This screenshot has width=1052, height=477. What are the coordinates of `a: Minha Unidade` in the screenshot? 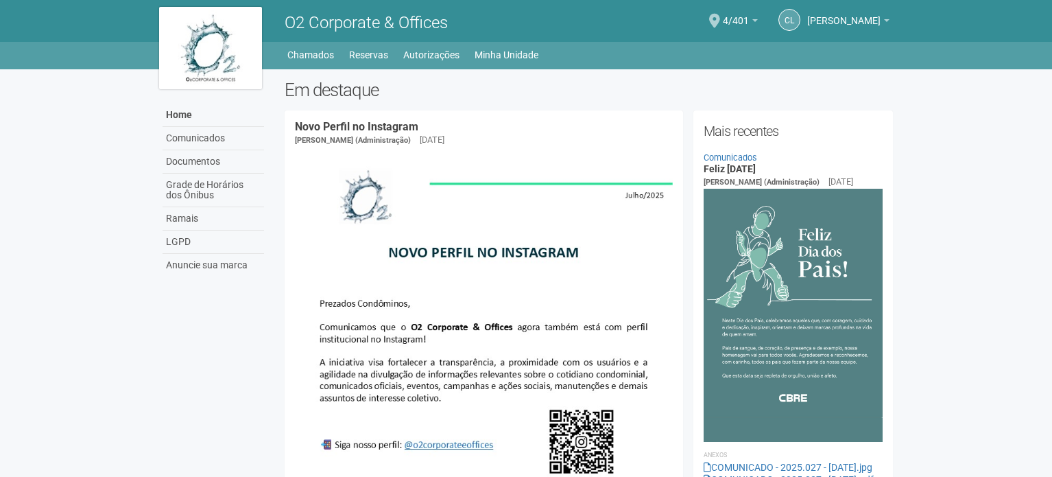 It's located at (506, 55).